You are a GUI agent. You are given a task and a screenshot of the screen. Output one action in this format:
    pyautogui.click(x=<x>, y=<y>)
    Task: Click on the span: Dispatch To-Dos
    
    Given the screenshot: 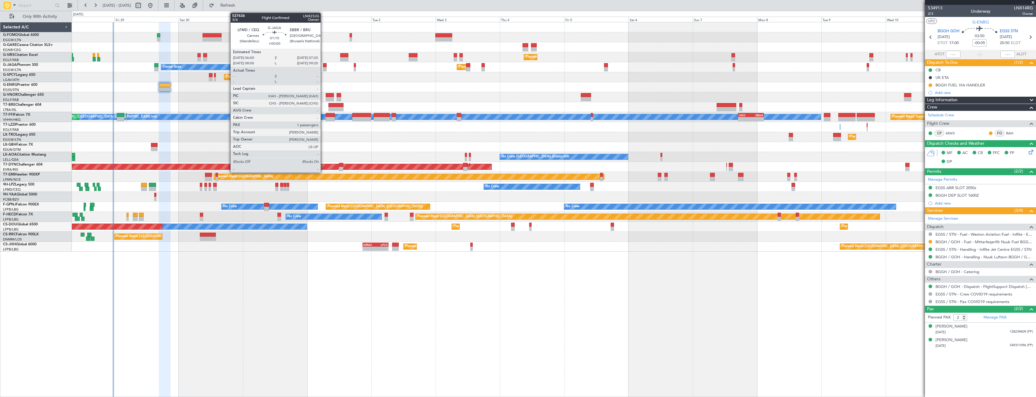 What is the action you would take?
    pyautogui.click(x=942, y=62)
    